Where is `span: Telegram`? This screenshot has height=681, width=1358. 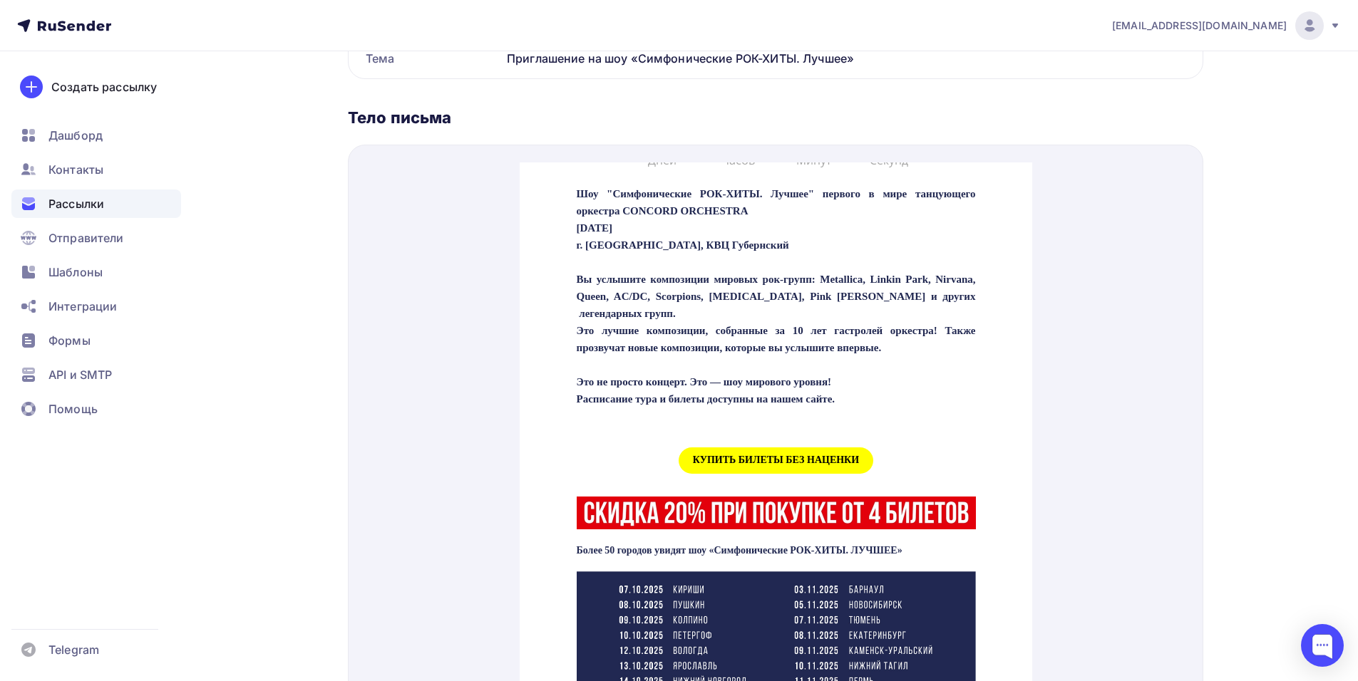
span: Telegram is located at coordinates (73, 650).